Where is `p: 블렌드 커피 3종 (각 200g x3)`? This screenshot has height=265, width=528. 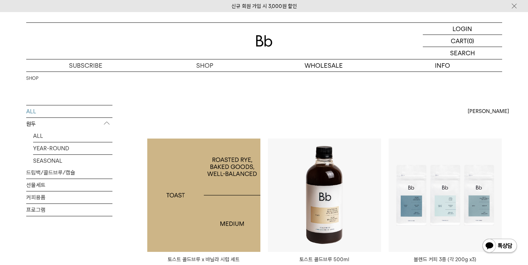 p: 블렌드 커피 3종 (각 200g x3) is located at coordinates (446, 259).